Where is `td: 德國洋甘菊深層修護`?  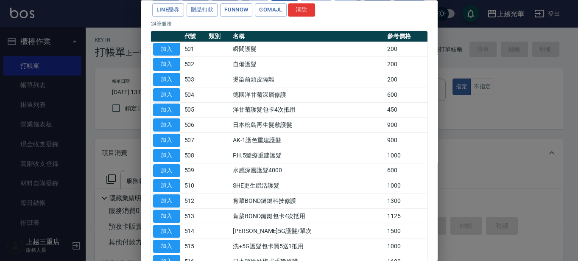
td: 德國洋甘菊深層修護 is located at coordinates (308, 95).